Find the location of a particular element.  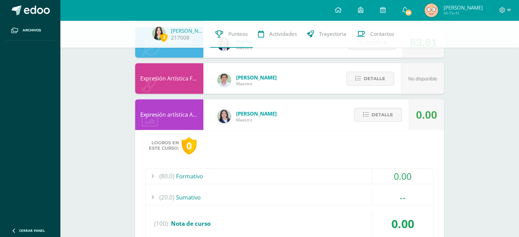

img: 8c1a34b3b9342903322ec75c6fc362cc.png is located at coordinates (159, 33).